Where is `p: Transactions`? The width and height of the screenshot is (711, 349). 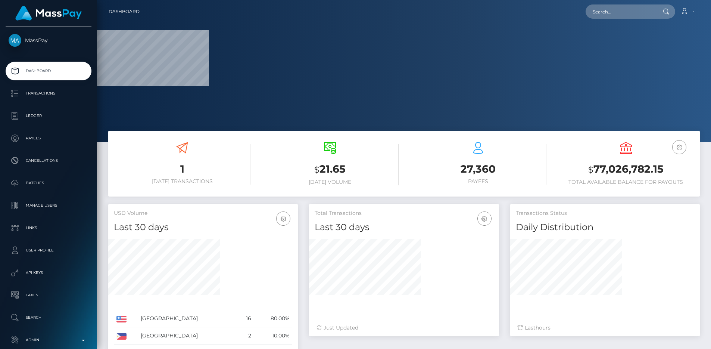
p: Transactions is located at coordinates (49, 93).